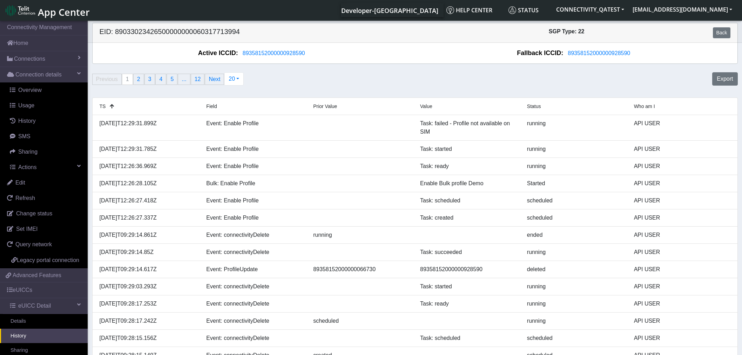 The height and width of the screenshot is (355, 742). I want to click on span: Actions, so click(27, 167).